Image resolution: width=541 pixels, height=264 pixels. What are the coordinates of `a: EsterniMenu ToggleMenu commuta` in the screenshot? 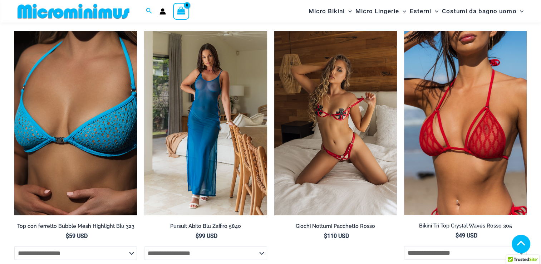 It's located at (424, 11).